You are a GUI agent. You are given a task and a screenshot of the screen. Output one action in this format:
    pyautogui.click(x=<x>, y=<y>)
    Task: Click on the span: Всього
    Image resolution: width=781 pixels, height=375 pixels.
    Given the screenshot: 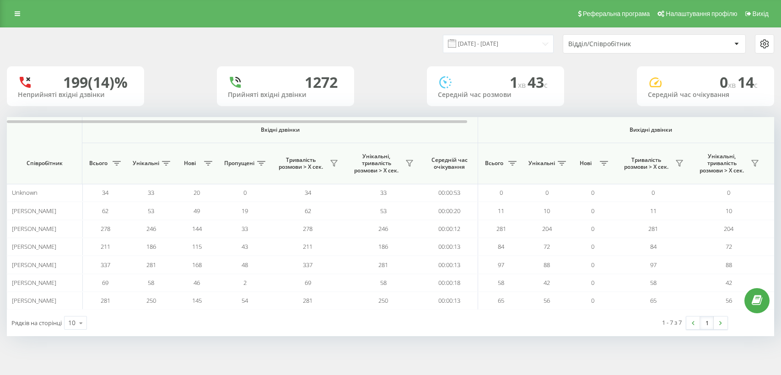 What is the action you would take?
    pyautogui.click(x=494, y=163)
    